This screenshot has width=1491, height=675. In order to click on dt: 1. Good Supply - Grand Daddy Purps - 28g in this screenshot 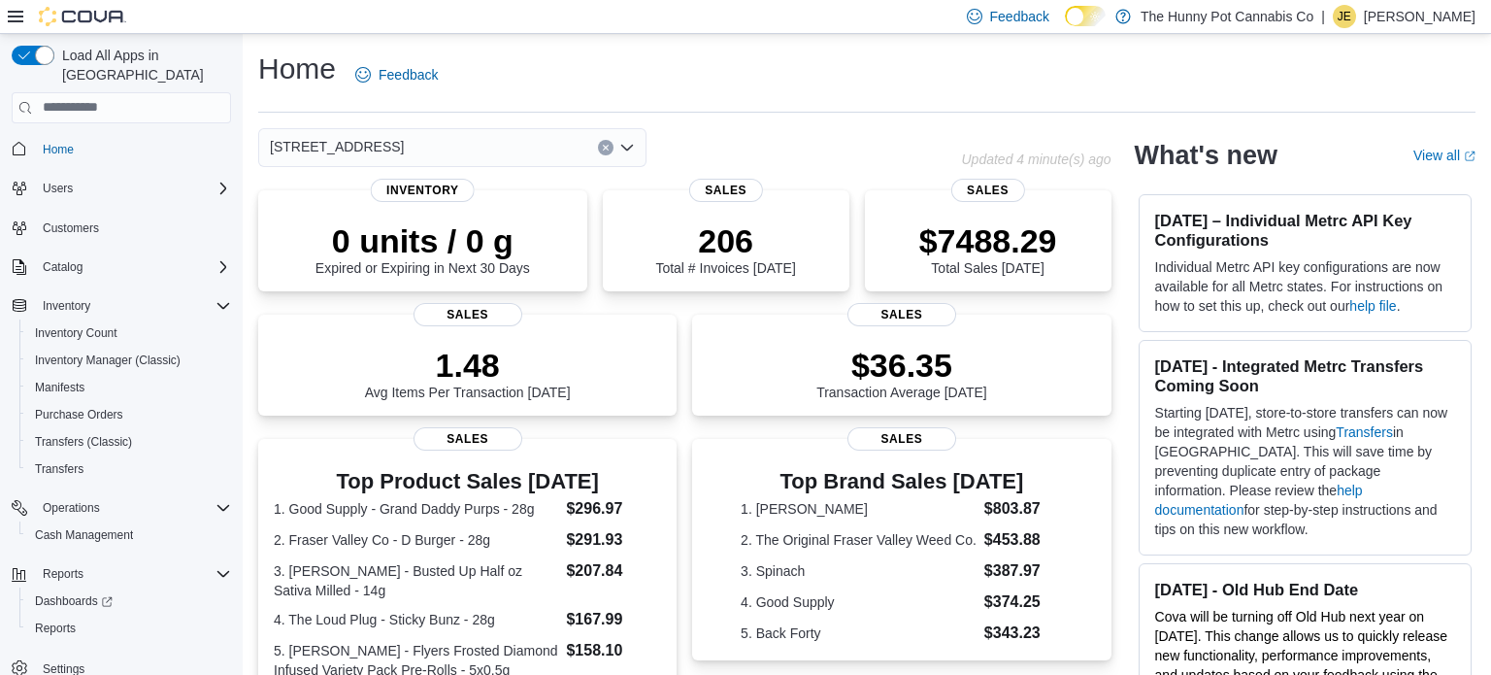, I will do `click(415, 509)`.